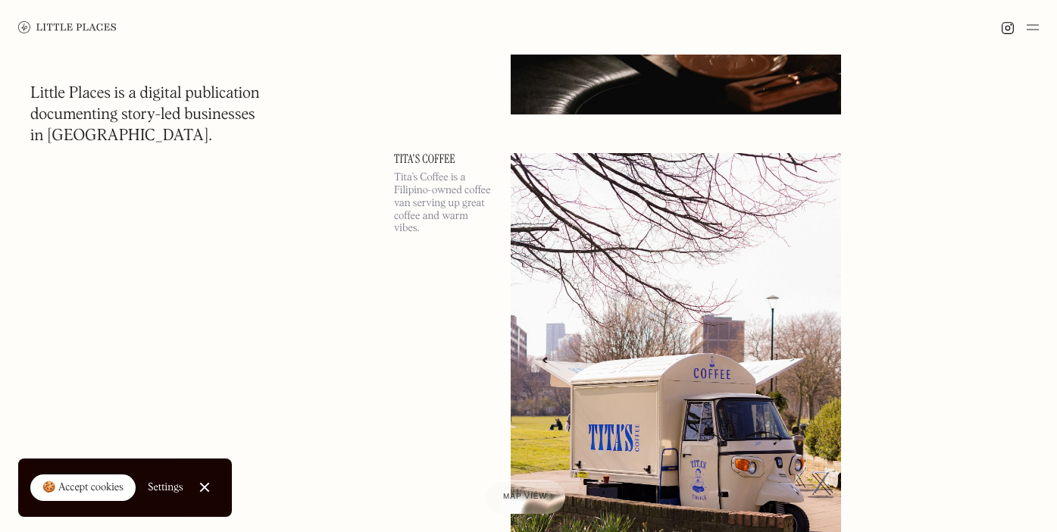 Image resolution: width=1057 pixels, height=532 pixels. What do you see at coordinates (165, 487) in the screenshot?
I see `a: Settings` at bounding box center [165, 487].